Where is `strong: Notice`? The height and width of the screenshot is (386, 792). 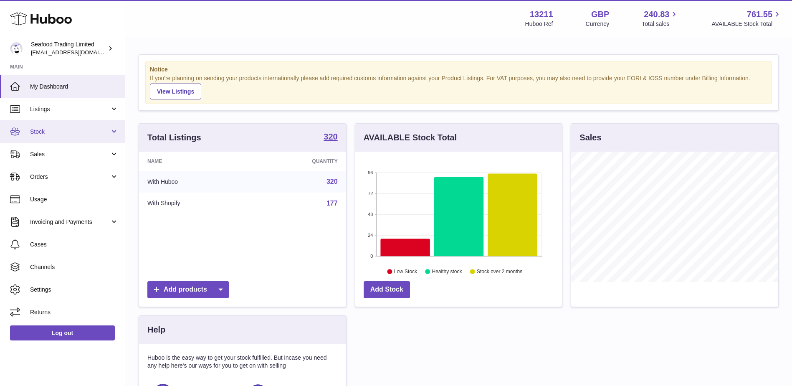 strong: Notice is located at coordinates (458, 69).